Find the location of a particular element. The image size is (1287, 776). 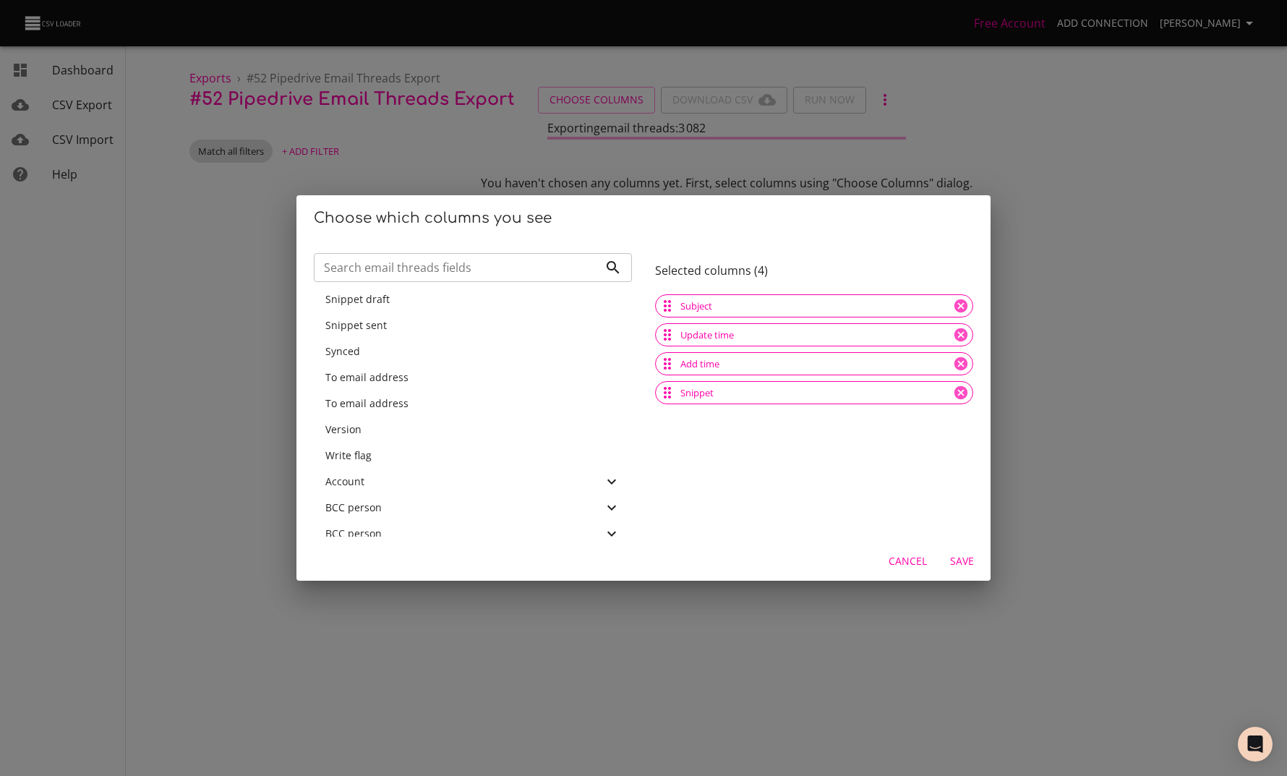

span: Write flag is located at coordinates (348, 455).